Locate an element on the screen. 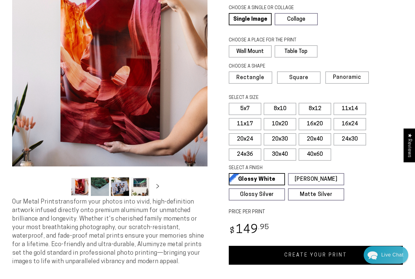 This screenshot has width=415, height=279. a: Collage is located at coordinates (296, 19).